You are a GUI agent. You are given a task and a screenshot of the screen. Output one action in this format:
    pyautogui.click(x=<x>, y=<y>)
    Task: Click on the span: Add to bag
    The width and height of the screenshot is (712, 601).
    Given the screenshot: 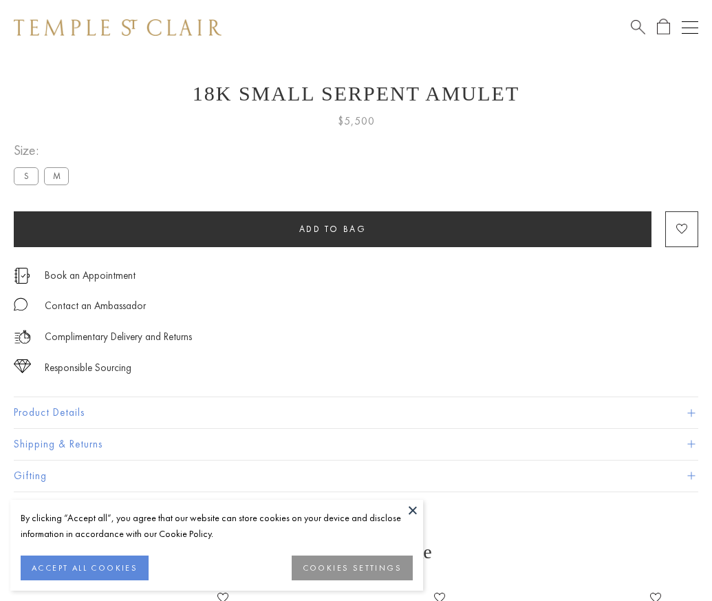 What is the action you would take?
    pyautogui.click(x=333, y=228)
    